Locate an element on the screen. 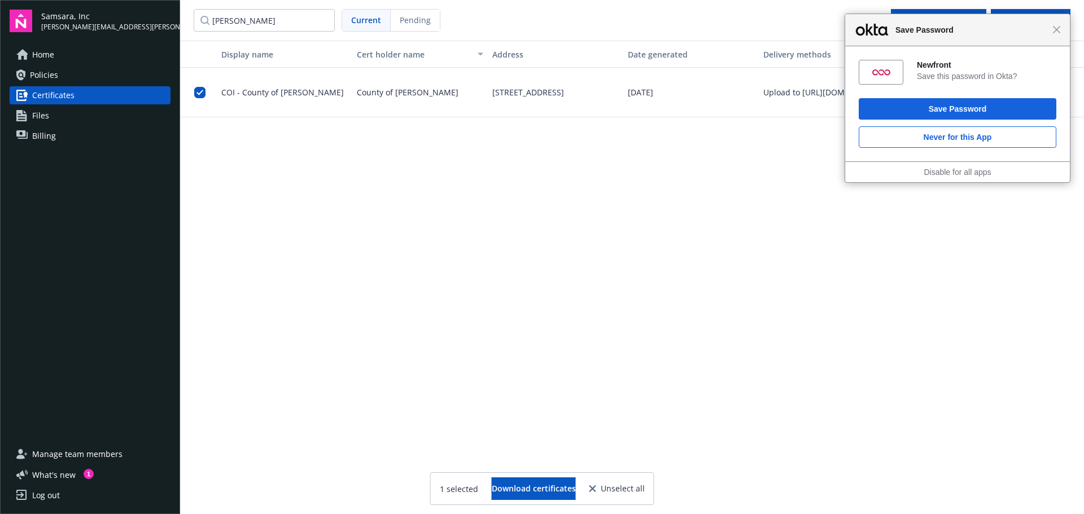 Image resolution: width=1084 pixels, height=514 pixels. span: 1 selected is located at coordinates (459, 489).